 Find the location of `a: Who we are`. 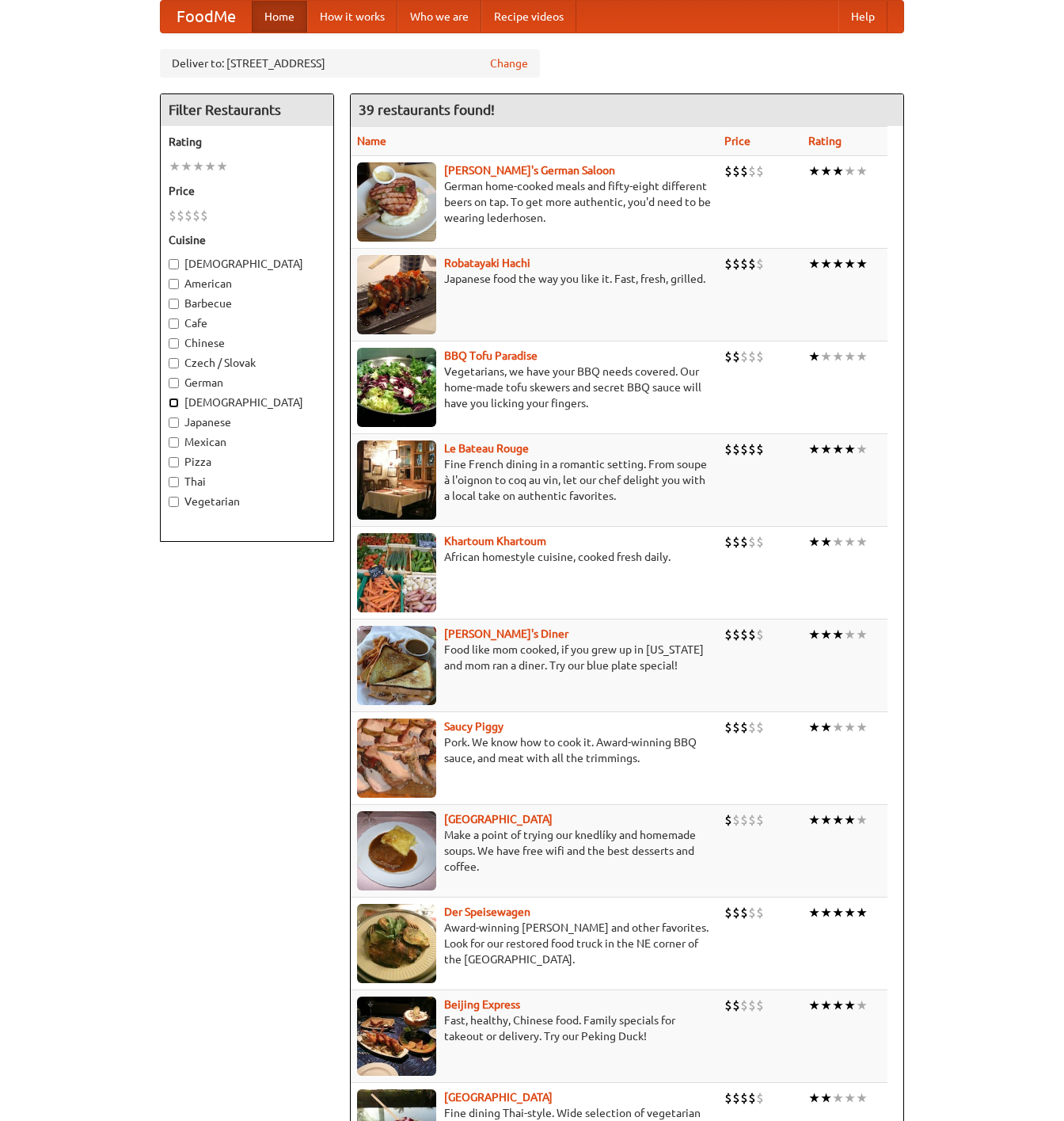

a: Who we are is located at coordinates (440, 17).